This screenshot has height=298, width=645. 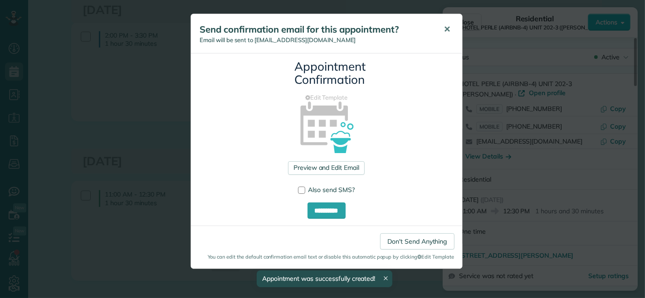 I want to click on div: Appointment was successfully created!, so click(x=325, y=279).